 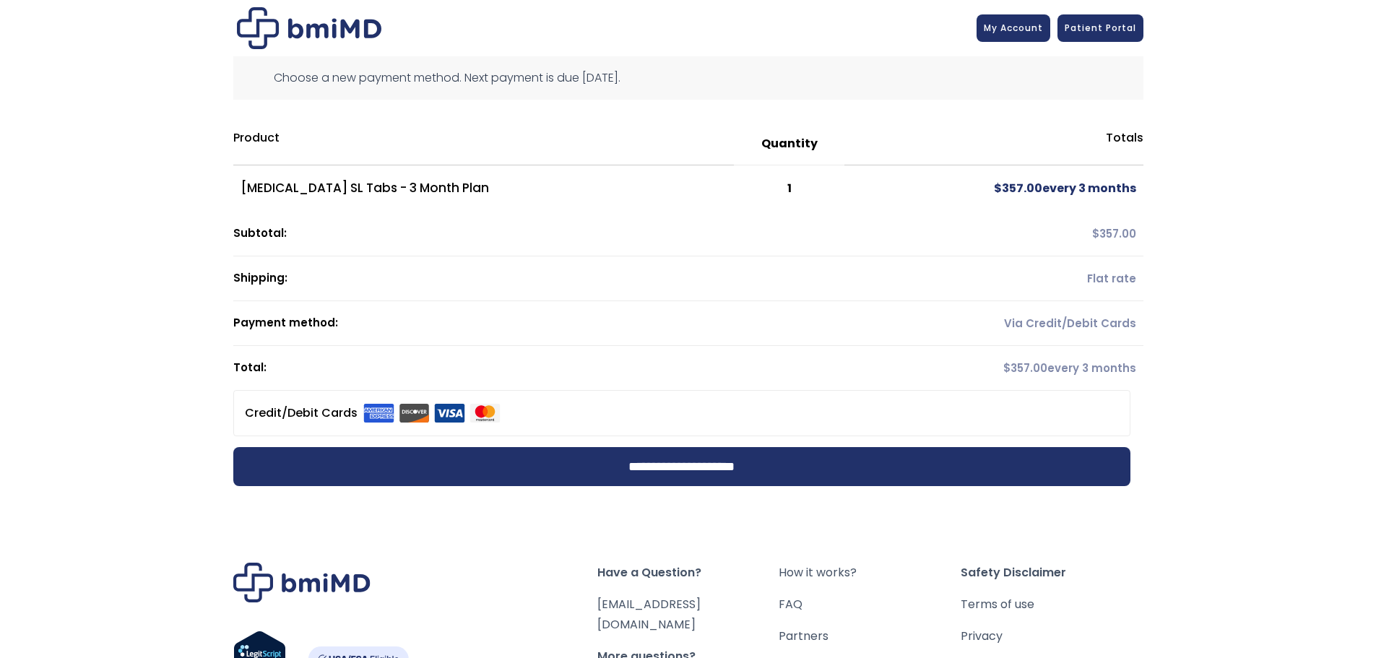 What do you see at coordinates (485, 413) in the screenshot?
I see `img: Mastercard` at bounding box center [485, 413].